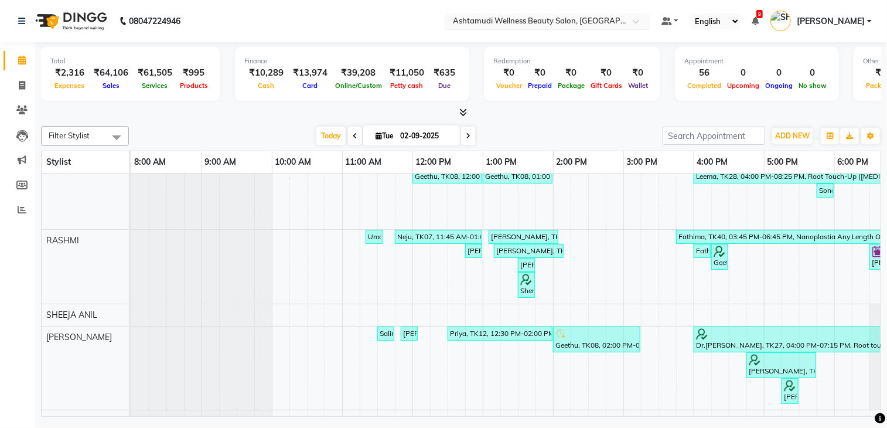  What do you see at coordinates (426, 136) in the screenshot?
I see `input: 2025-09-02` at bounding box center [426, 136].